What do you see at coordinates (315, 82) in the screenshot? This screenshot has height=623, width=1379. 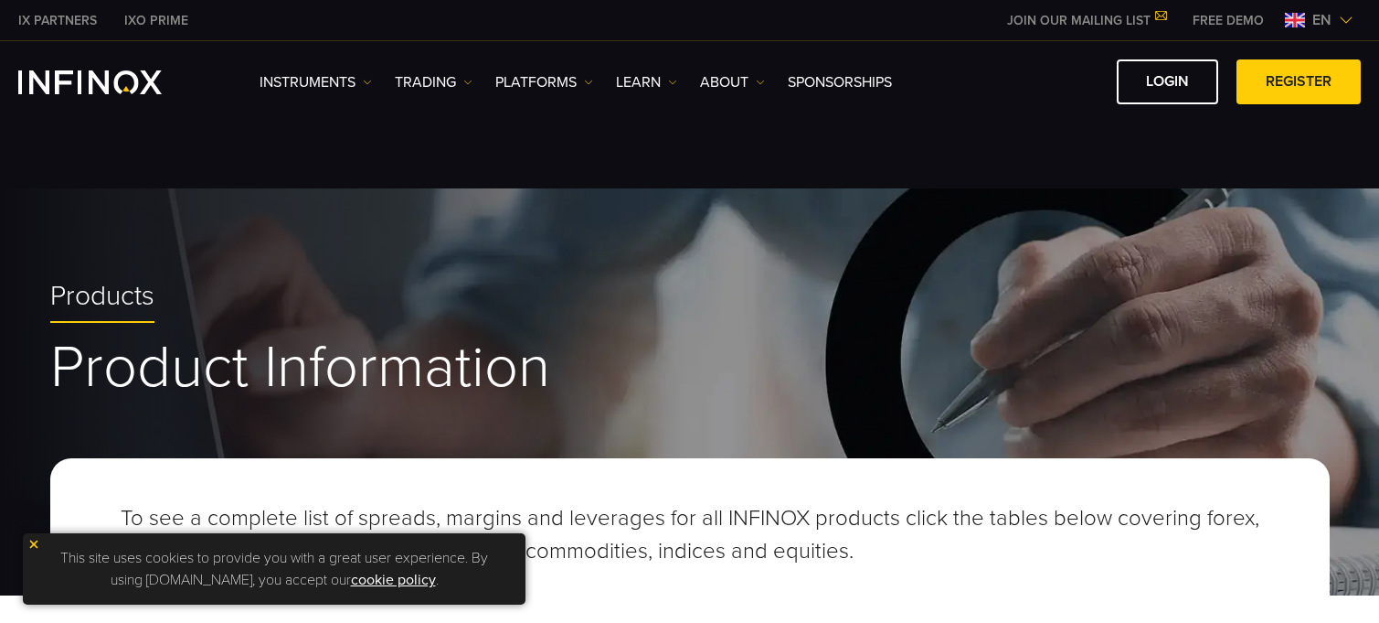 I see `a: Instruments` at bounding box center [315, 82].